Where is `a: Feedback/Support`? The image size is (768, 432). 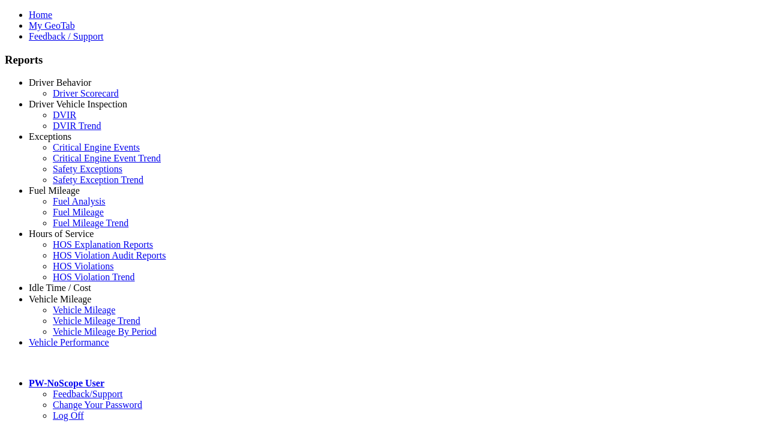 a: Feedback/Support is located at coordinates (88, 393).